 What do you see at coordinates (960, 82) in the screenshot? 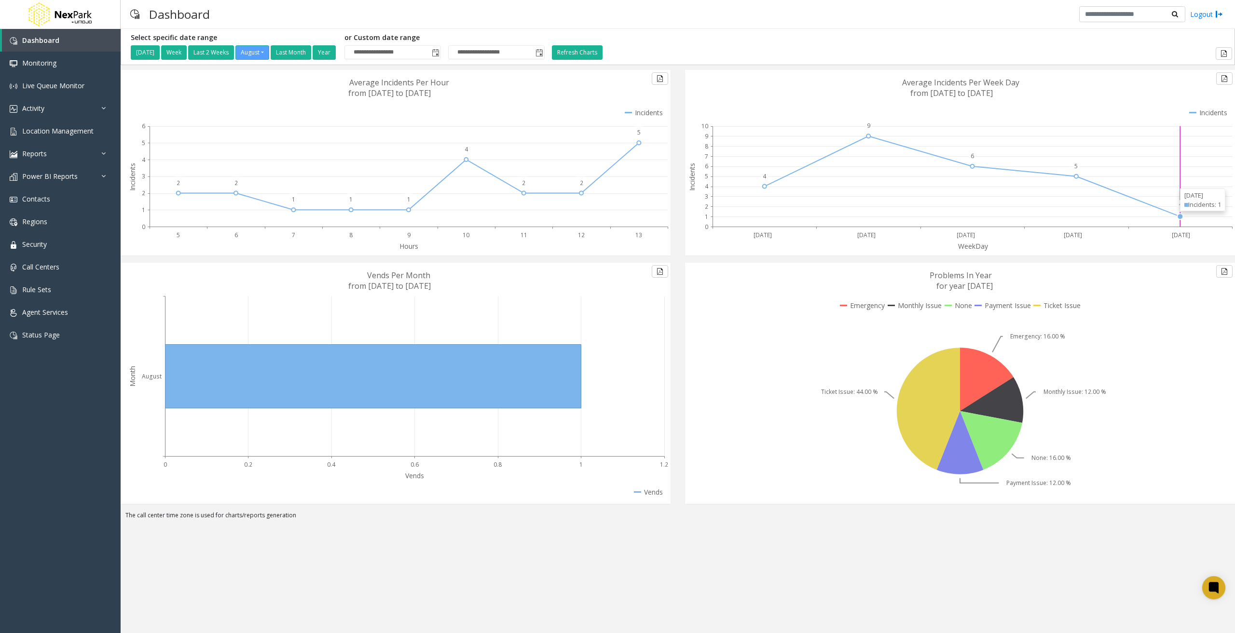
I see `text: Average Incidents Per Week Day` at bounding box center [960, 82].